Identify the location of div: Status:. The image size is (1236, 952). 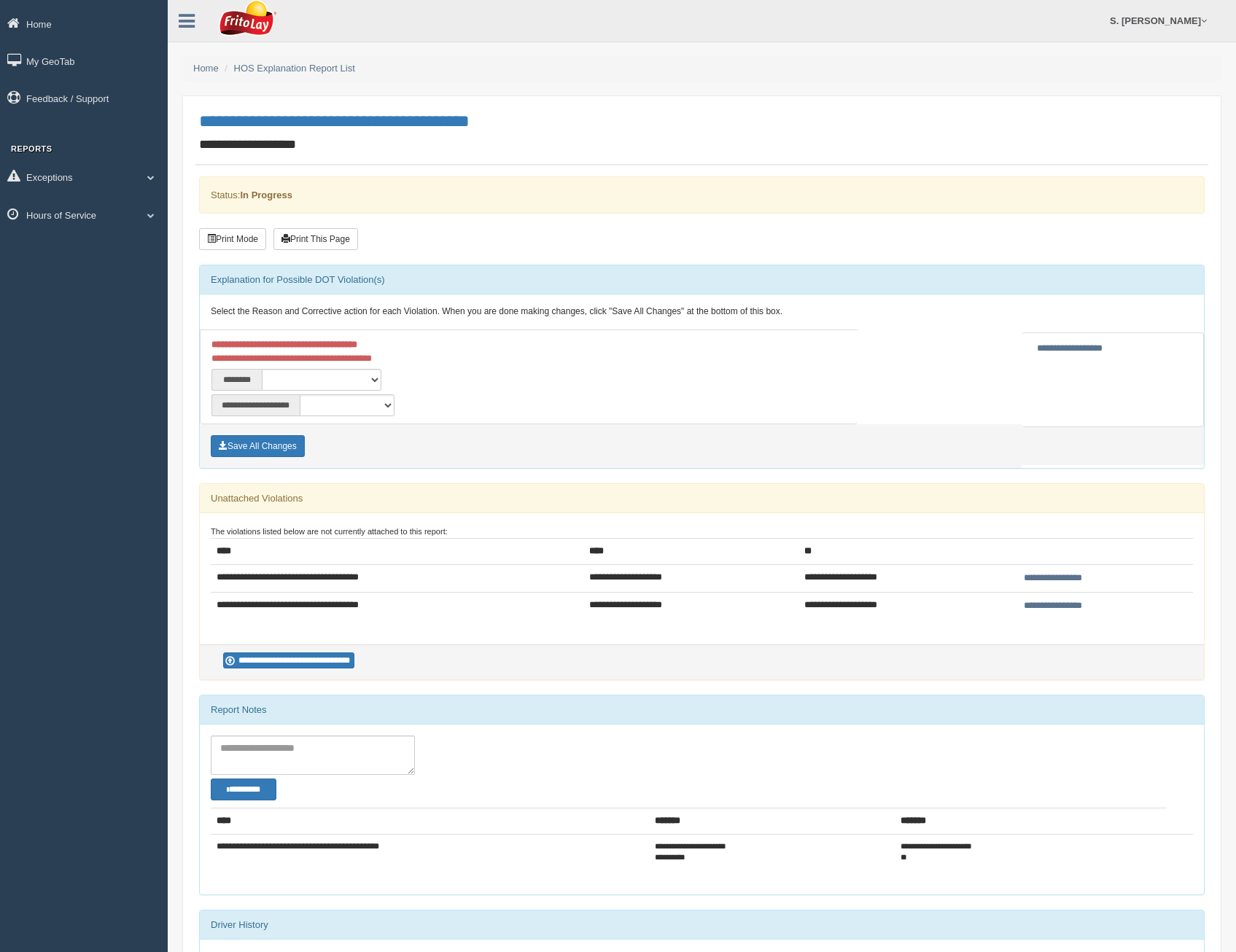
(702, 194).